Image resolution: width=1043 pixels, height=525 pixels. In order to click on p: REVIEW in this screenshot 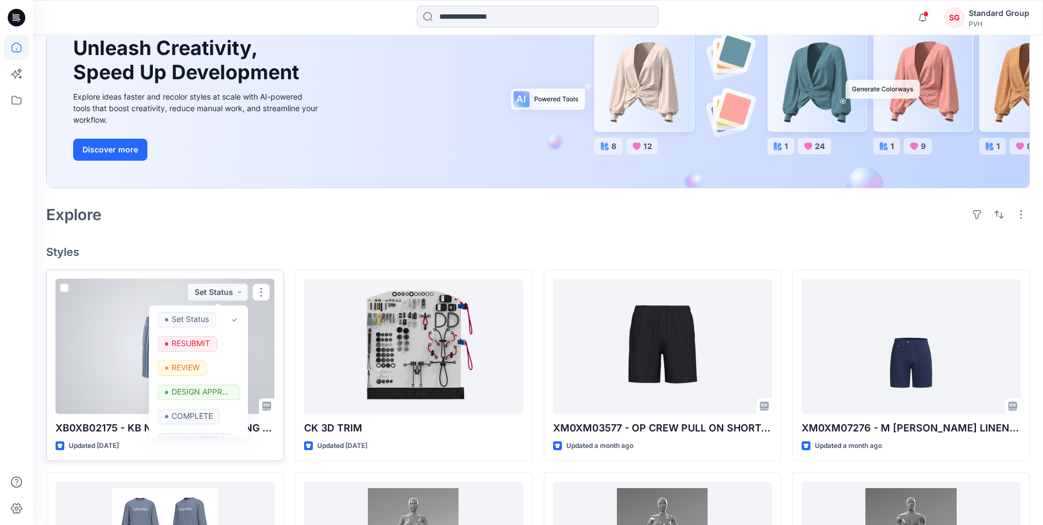, I will do `click(185, 367)`.